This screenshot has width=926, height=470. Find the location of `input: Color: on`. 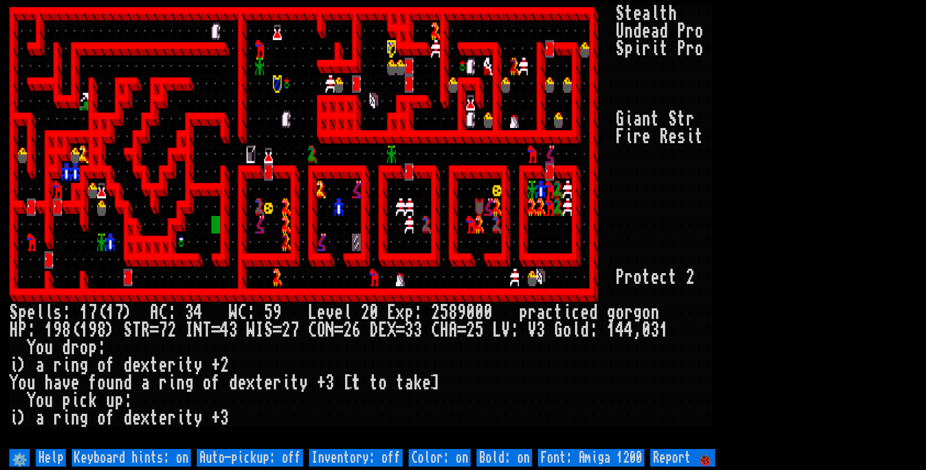

input: Color: on is located at coordinates (439, 458).